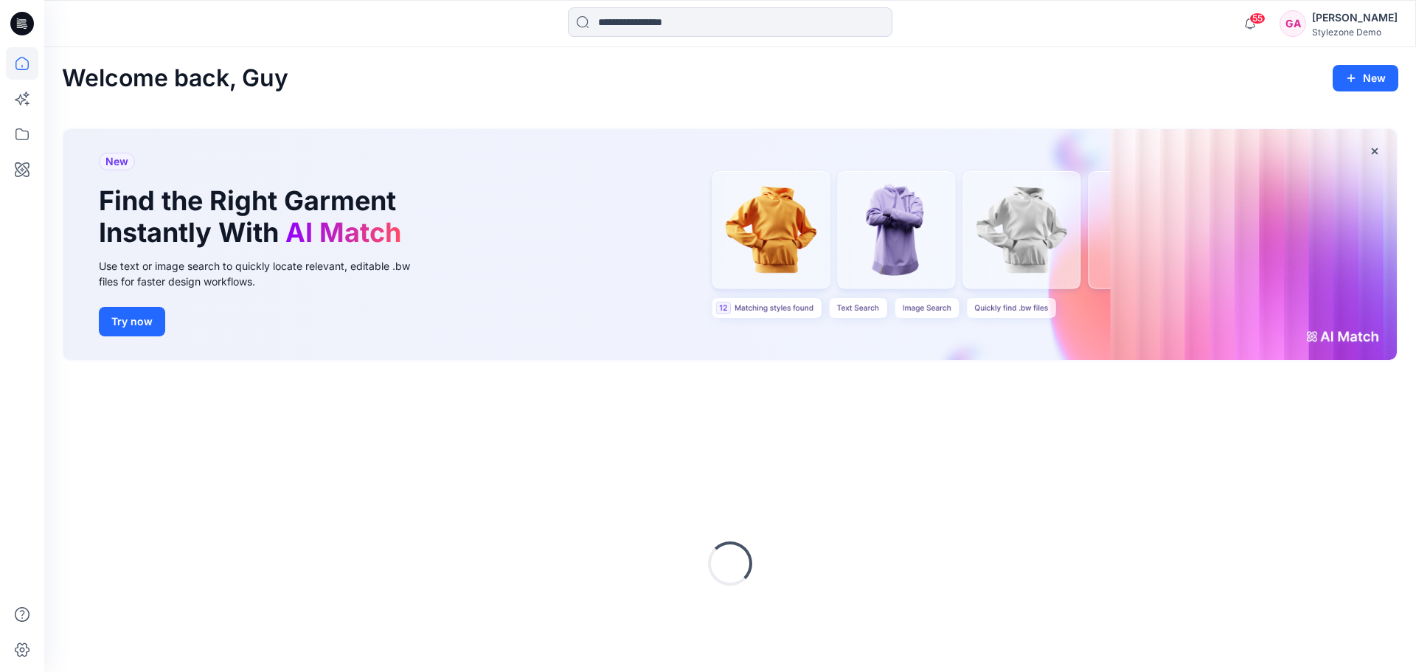 The image size is (1416, 672). What do you see at coordinates (343, 232) in the screenshot?
I see `span: AI Match` at bounding box center [343, 232].